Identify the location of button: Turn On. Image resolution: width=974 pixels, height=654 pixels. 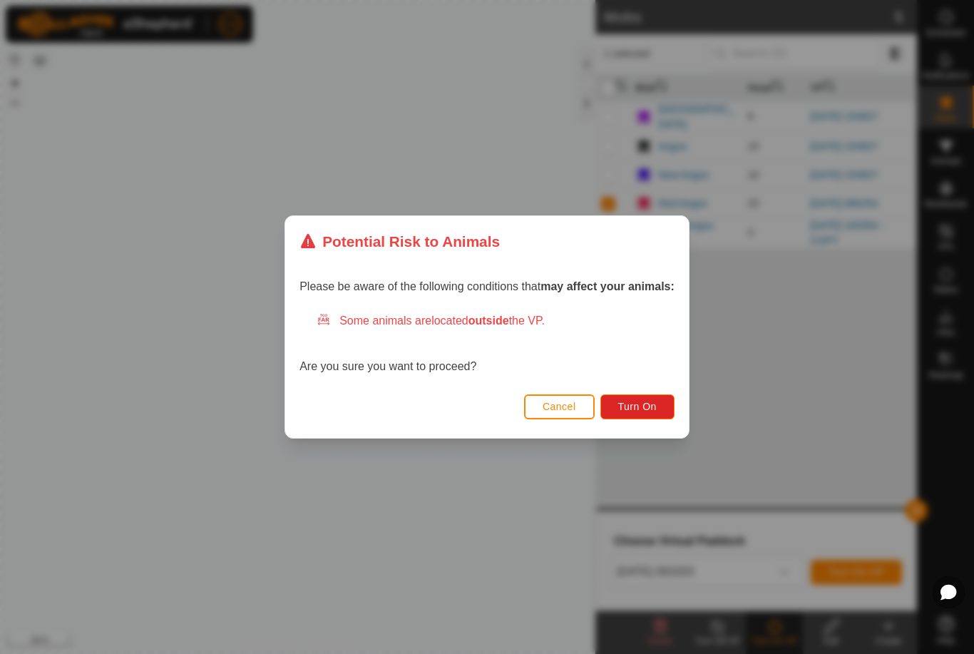
(637, 406).